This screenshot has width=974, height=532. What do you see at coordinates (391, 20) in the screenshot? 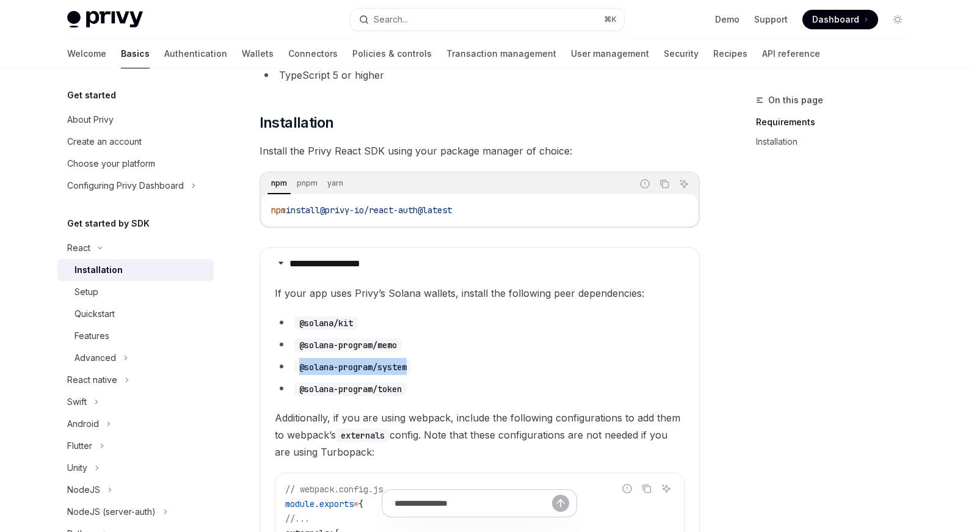
I see `div: Search...` at bounding box center [391, 20].